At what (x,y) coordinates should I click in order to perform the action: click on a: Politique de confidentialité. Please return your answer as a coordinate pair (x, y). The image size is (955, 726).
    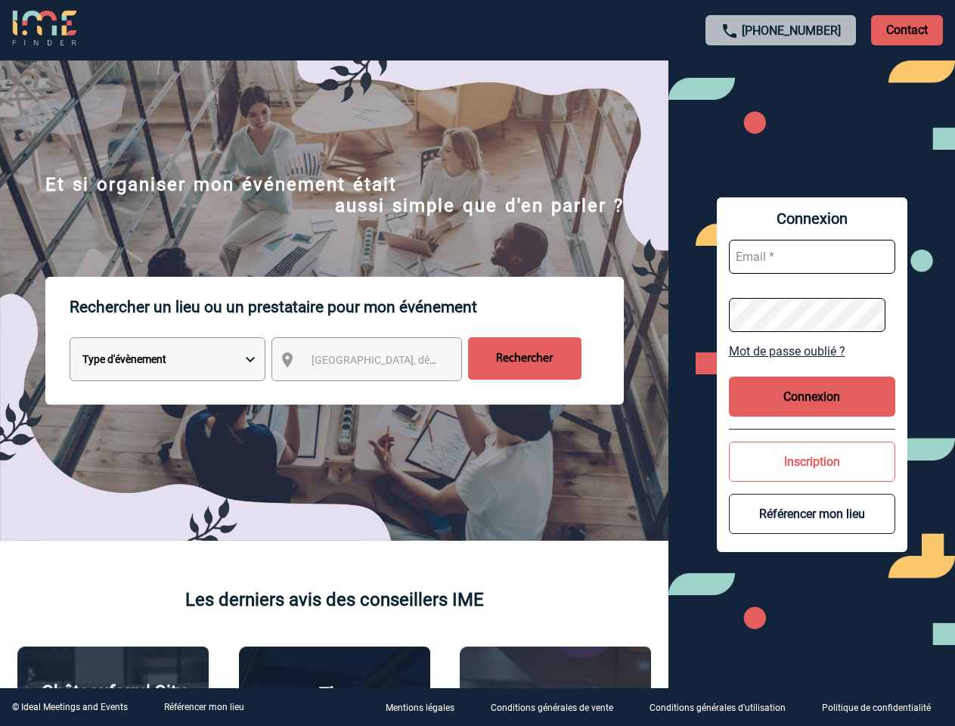
    Looking at the image, I should click on (882, 707).